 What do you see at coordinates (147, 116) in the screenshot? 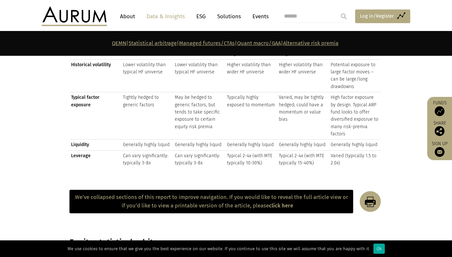
I see `td: Tightly hedged to generic factors` at bounding box center [147, 116].